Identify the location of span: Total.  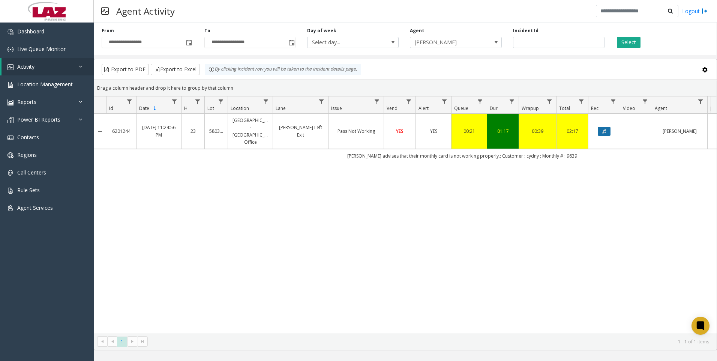
(564, 108).